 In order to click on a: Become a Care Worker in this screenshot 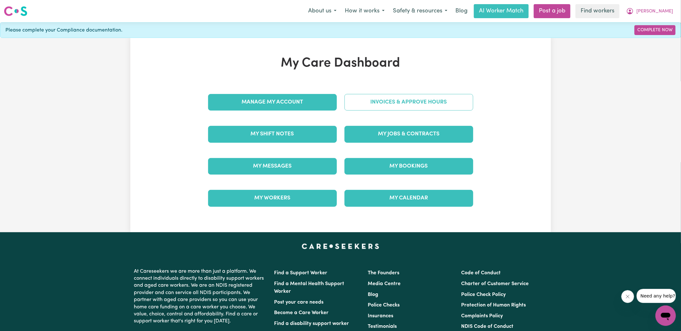, I will do `click(302, 313)`.